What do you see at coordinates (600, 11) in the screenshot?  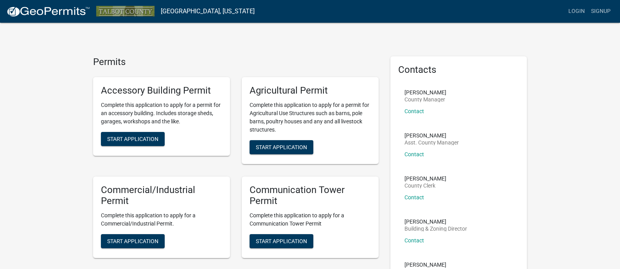 I see `a: Signup` at bounding box center [600, 11].